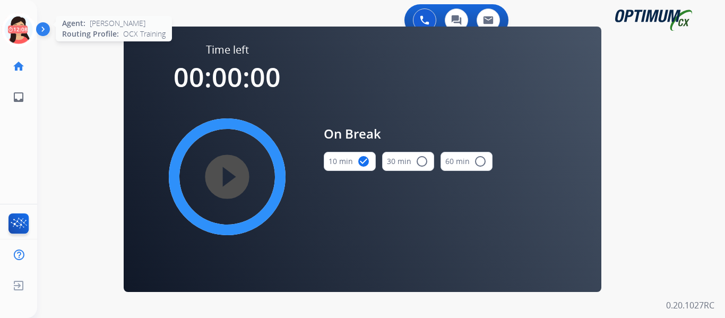 The height and width of the screenshot is (318, 725). I want to click on span: Time left, so click(227, 50).